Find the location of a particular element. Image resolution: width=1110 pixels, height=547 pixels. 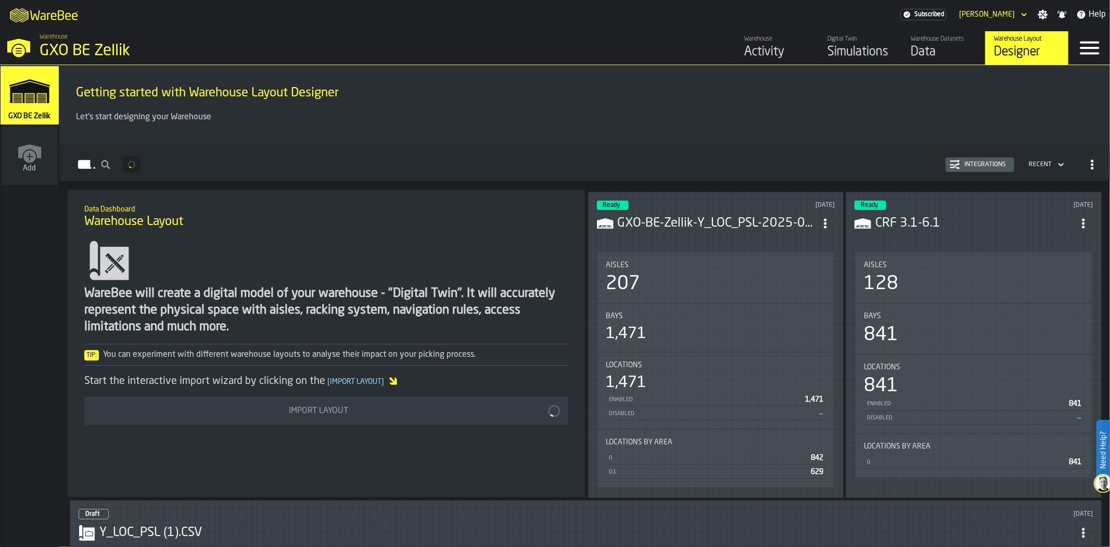

div: ItemListCard-DashboardItemContainer is located at coordinates (974, 345).